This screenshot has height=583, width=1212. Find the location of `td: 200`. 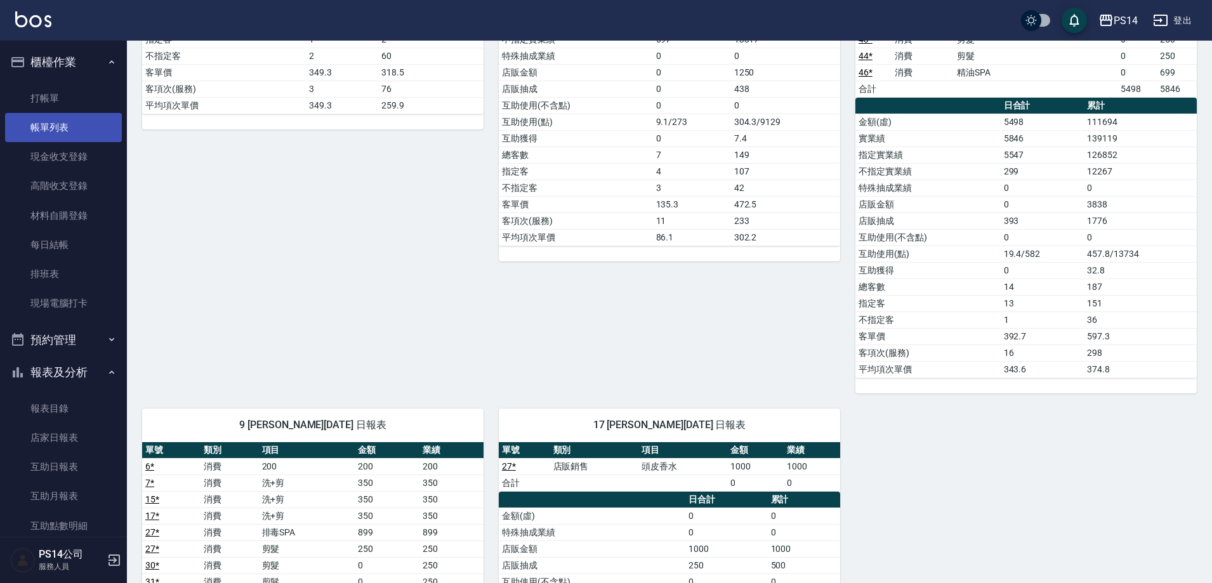

td: 200 is located at coordinates (386, 466).